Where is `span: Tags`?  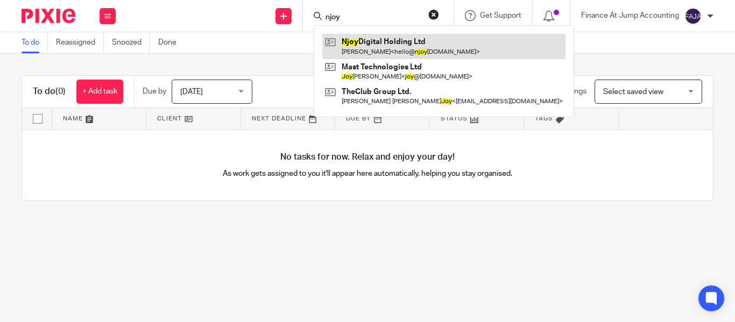 span: Tags is located at coordinates (544, 118).